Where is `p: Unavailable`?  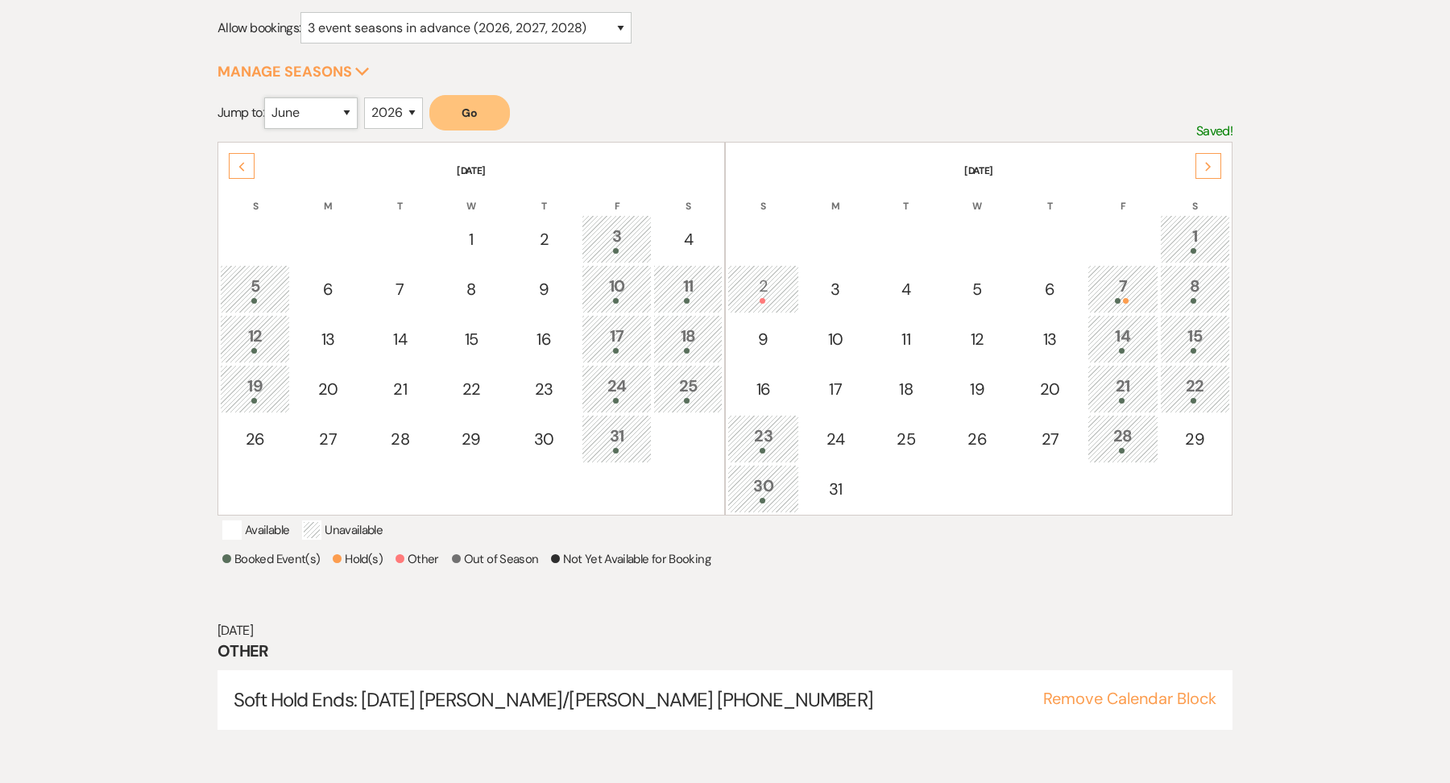
p: Unavailable is located at coordinates (342, 530).